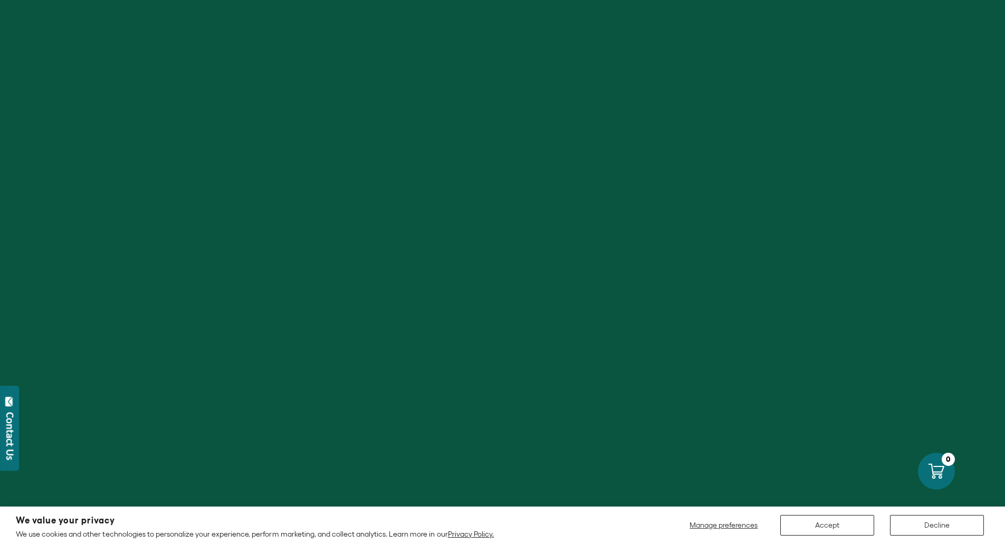 Image resolution: width=1005 pixels, height=544 pixels. Describe the element at coordinates (724, 525) in the screenshot. I see `button: Manage preferences` at that location.